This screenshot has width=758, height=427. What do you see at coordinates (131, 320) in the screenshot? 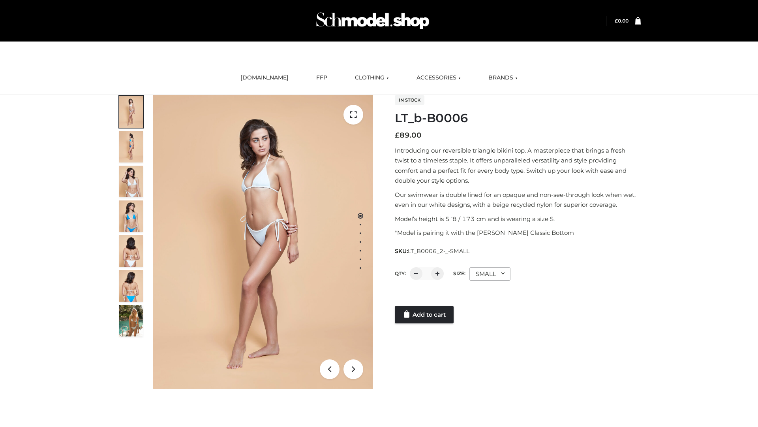
I see `img: Arieltop_CloudNine_AzureSky2.jpg` at bounding box center [131, 320].